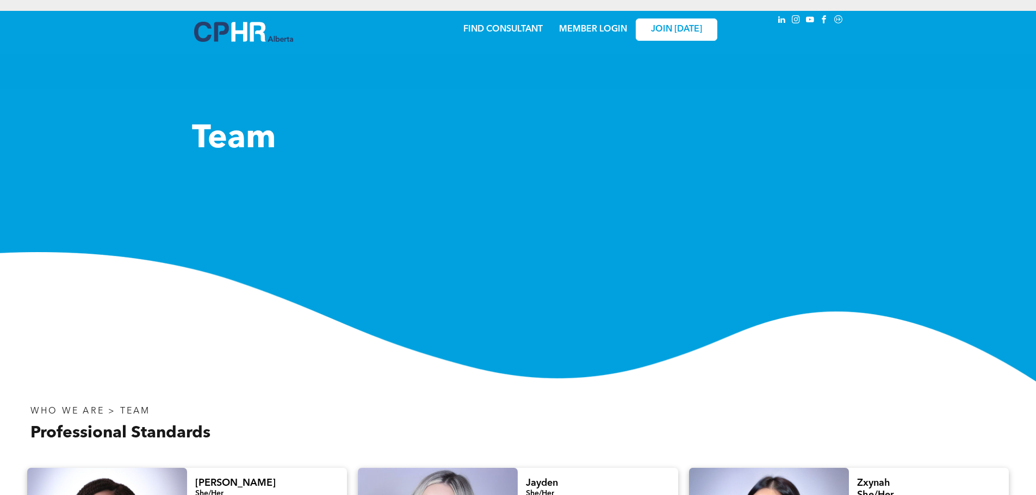 Image resolution: width=1036 pixels, height=495 pixels. Describe the element at coordinates (244, 32) in the screenshot. I see `img: A blue and white logo for cp alberta` at that location.